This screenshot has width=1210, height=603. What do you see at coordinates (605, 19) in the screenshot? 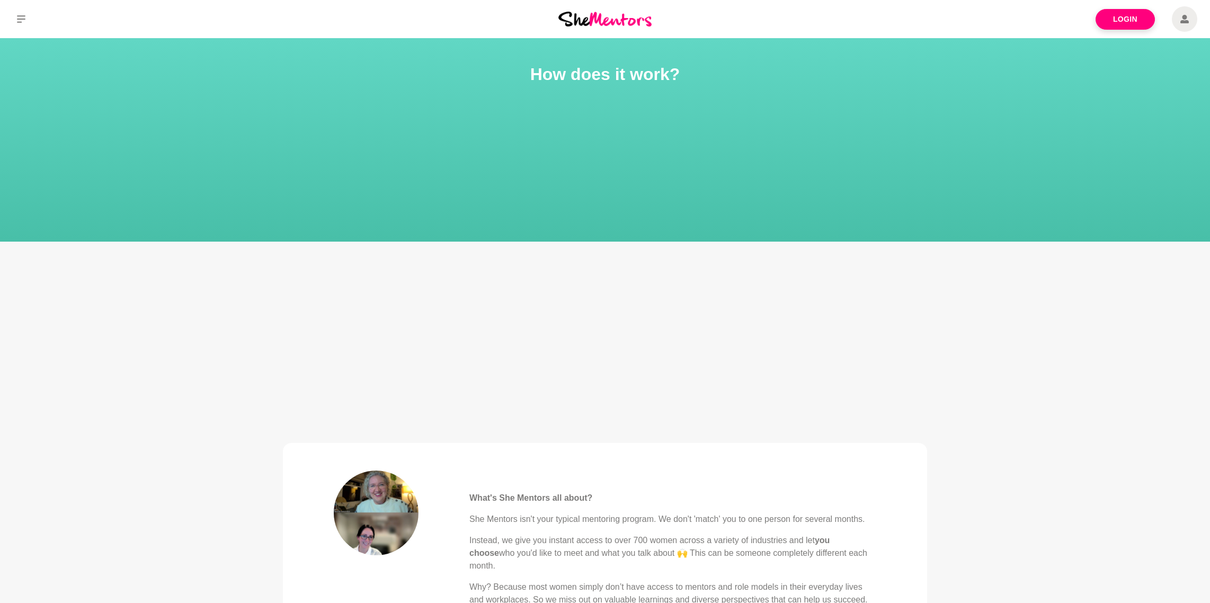
I see `img: She Mentors Logo` at bounding box center [605, 19].